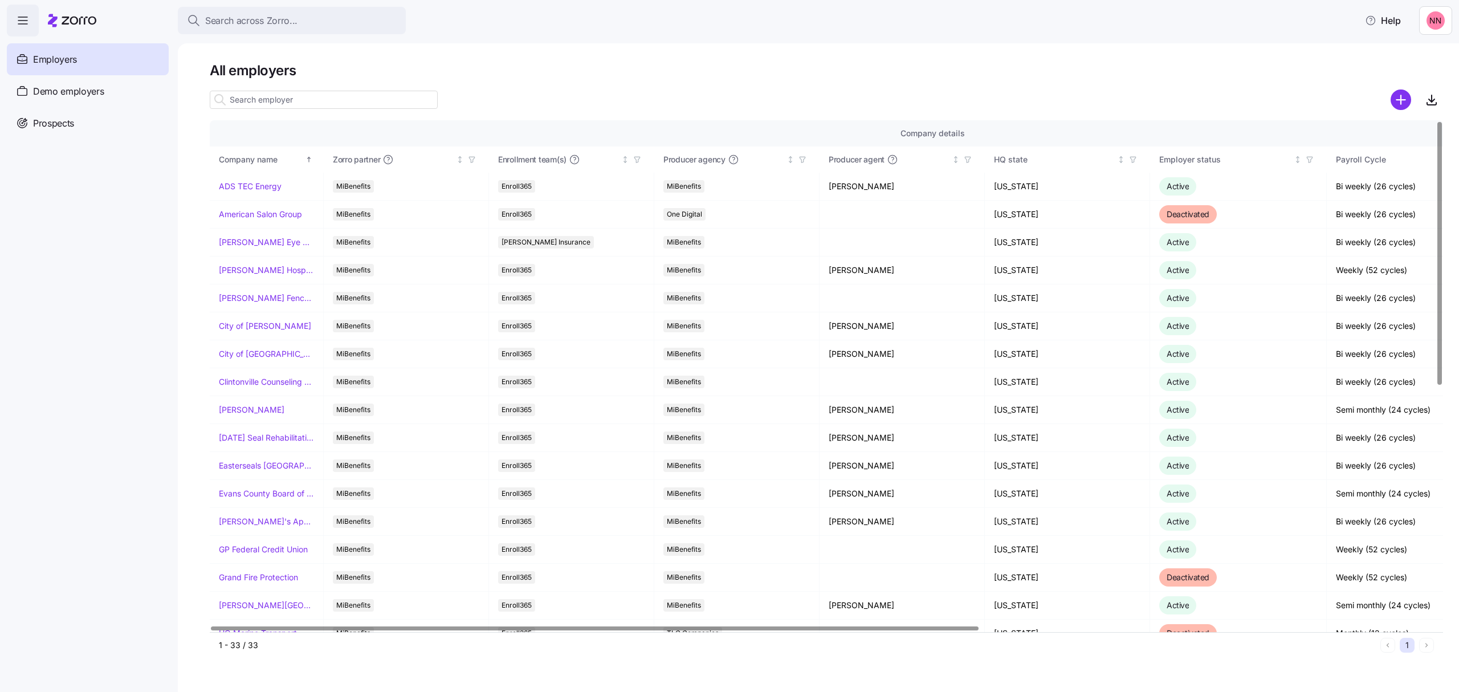 This screenshot has height=692, width=1459. What do you see at coordinates (324, 100) in the screenshot?
I see `input: Search employer` at bounding box center [324, 100].